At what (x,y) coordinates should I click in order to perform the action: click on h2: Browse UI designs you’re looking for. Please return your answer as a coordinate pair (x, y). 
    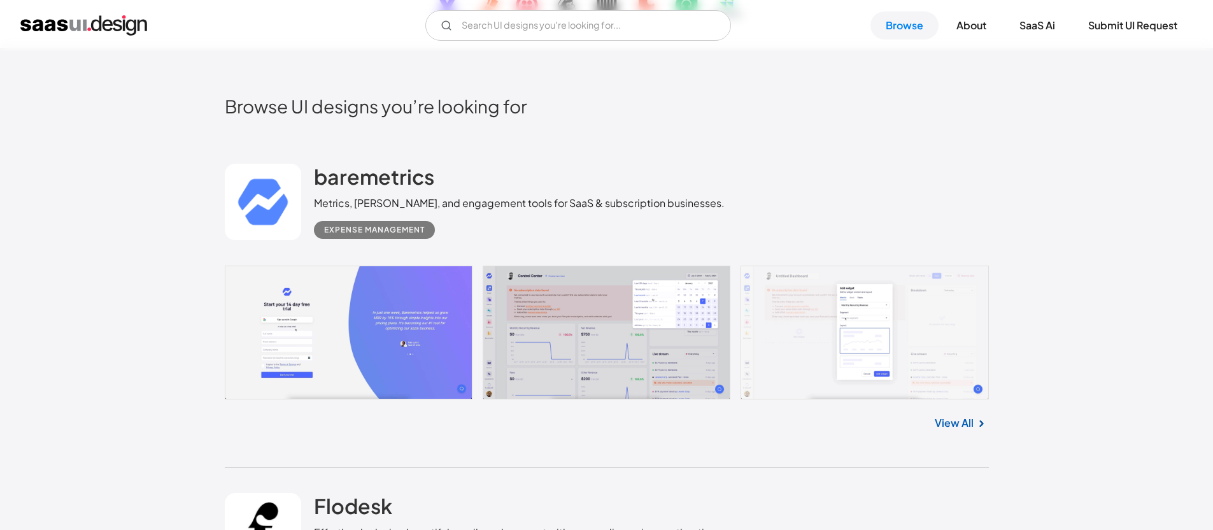
    Looking at the image, I should click on (607, 106).